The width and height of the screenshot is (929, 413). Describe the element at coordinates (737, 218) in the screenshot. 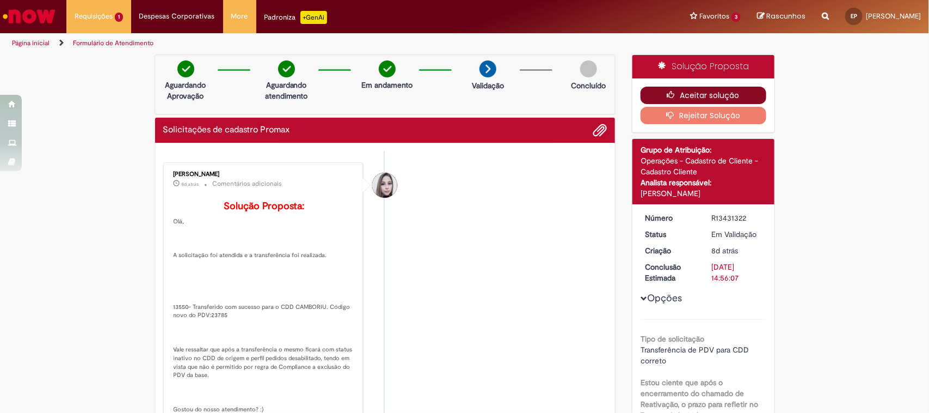

I see `div: R13431322` at that location.